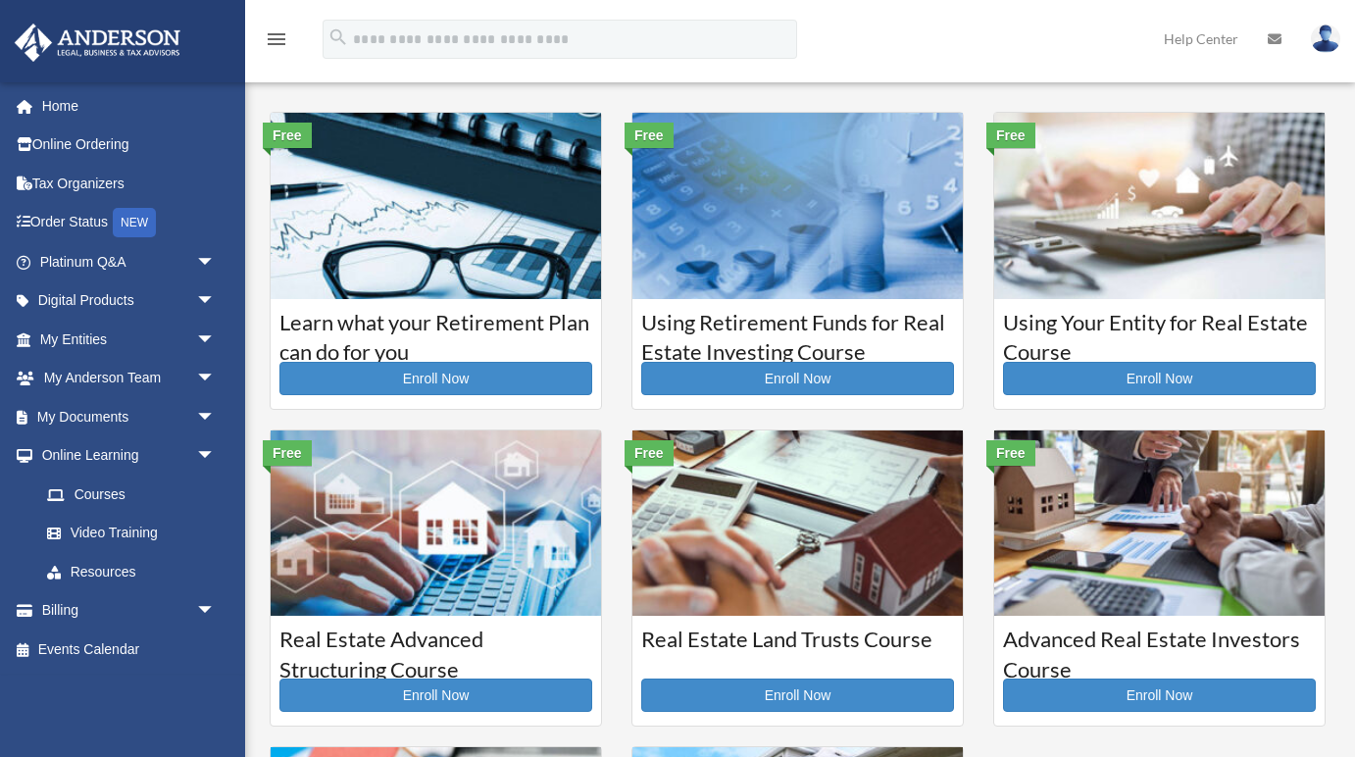  I want to click on h3: Advanced Real Estate Investors Course, so click(1159, 649).